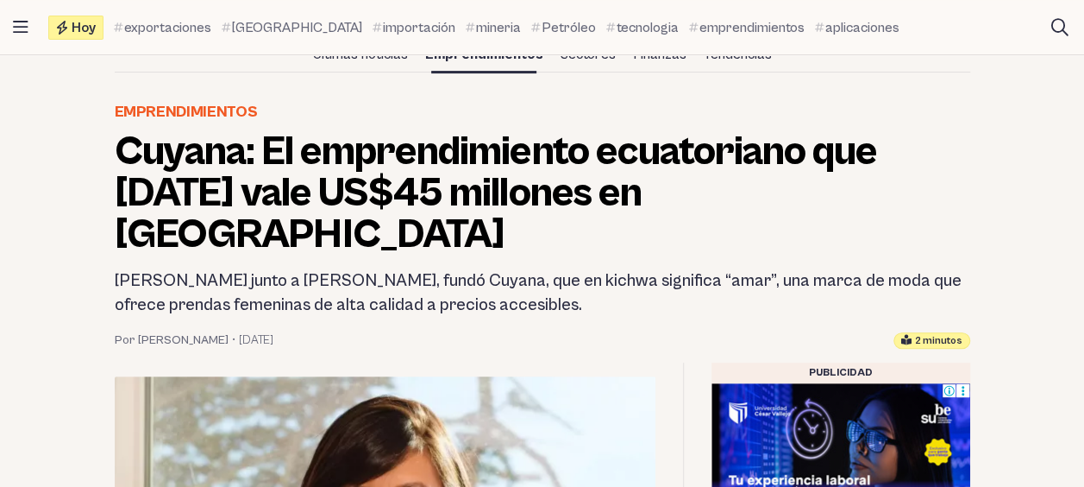 Image resolution: width=1084 pixels, height=487 pixels. What do you see at coordinates (648, 28) in the screenshot?
I see `span: tecnologia` at bounding box center [648, 28].